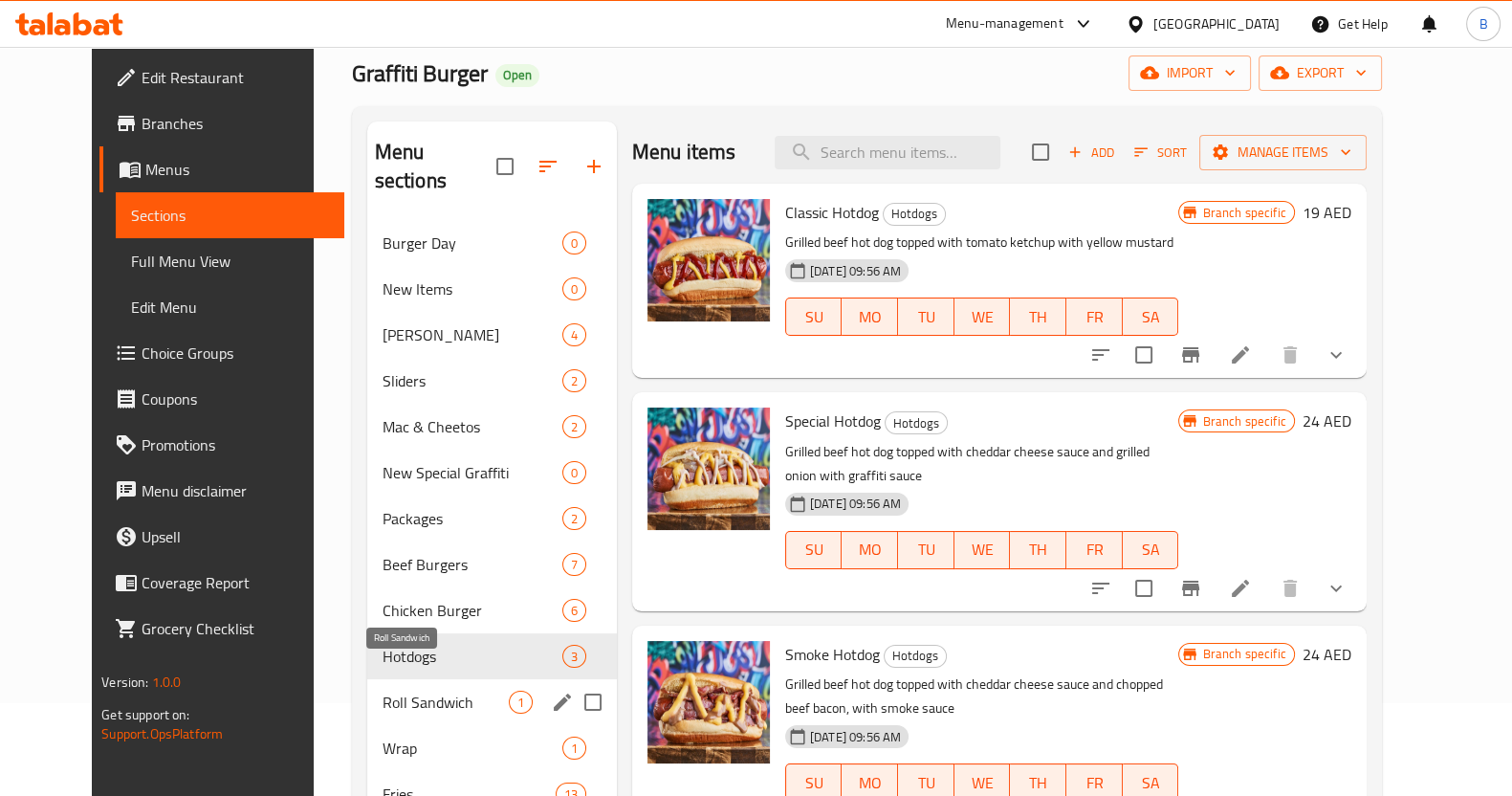 This screenshot has height=796, width=1512. I want to click on span: Packages, so click(473, 518).